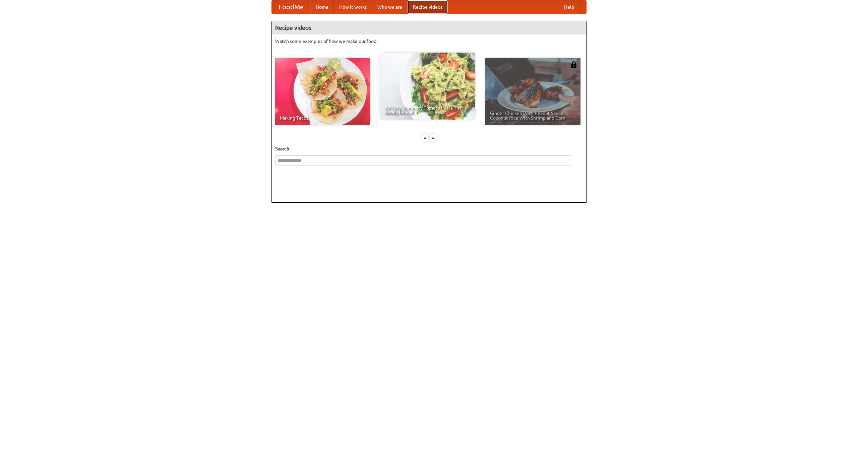 This screenshot has width=858, height=474. What do you see at coordinates (353, 7) in the screenshot?
I see `a: How it works` at bounding box center [353, 7].